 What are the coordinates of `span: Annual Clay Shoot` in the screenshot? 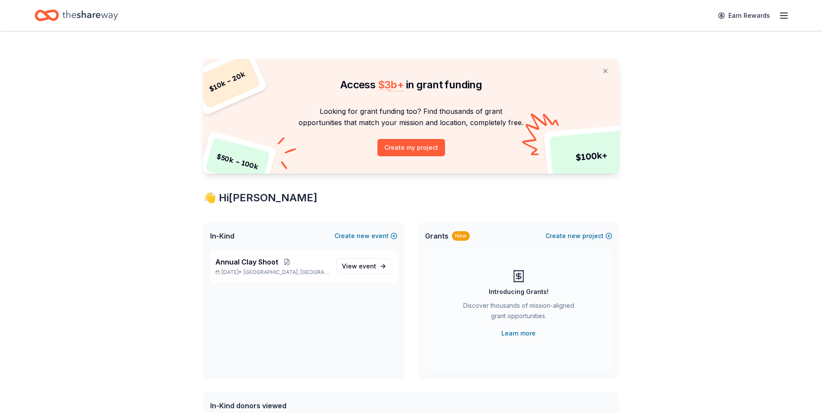 It's located at (247, 262).